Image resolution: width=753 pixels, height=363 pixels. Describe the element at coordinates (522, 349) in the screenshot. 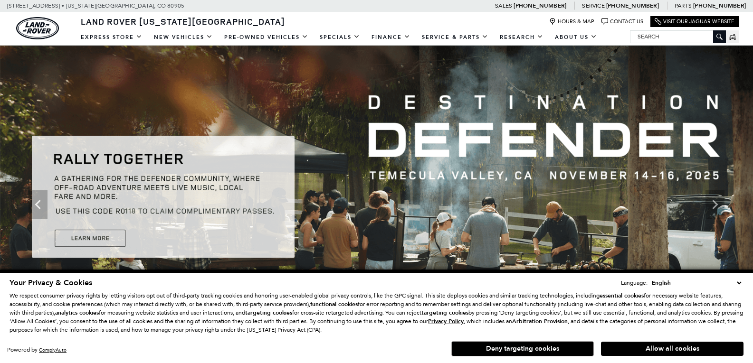

I see `button: Deny targeting cookies` at that location.